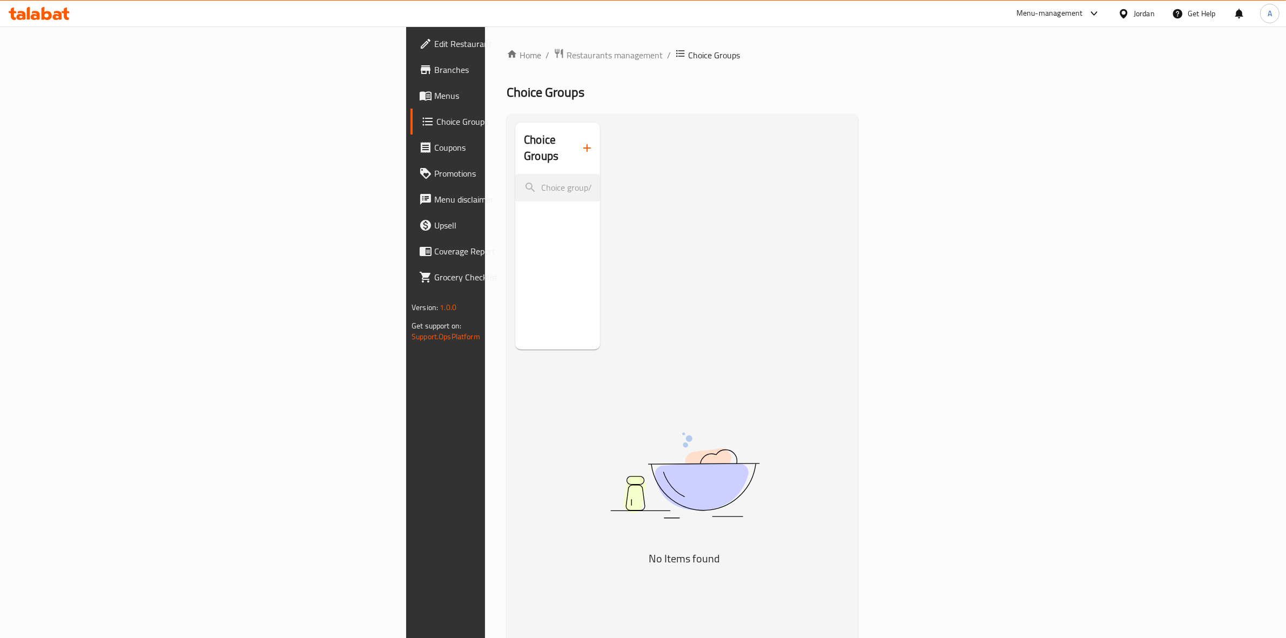 The image size is (1286, 638). What do you see at coordinates (516, 70) in the screenshot?
I see `a: Branches` at bounding box center [516, 70].